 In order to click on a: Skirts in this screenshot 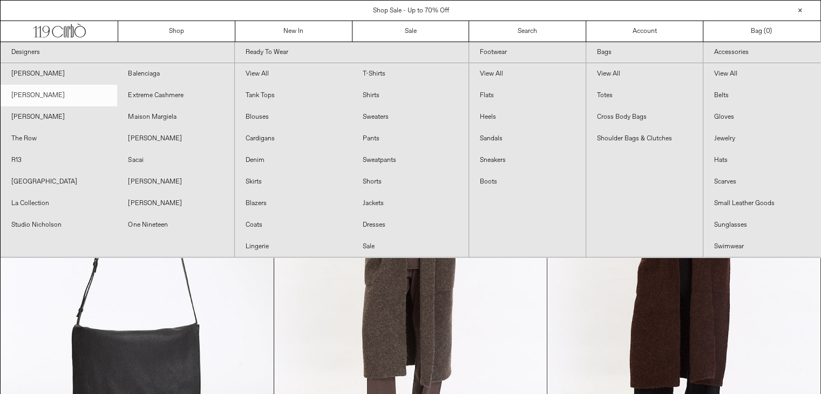, I will do `click(293, 182)`.